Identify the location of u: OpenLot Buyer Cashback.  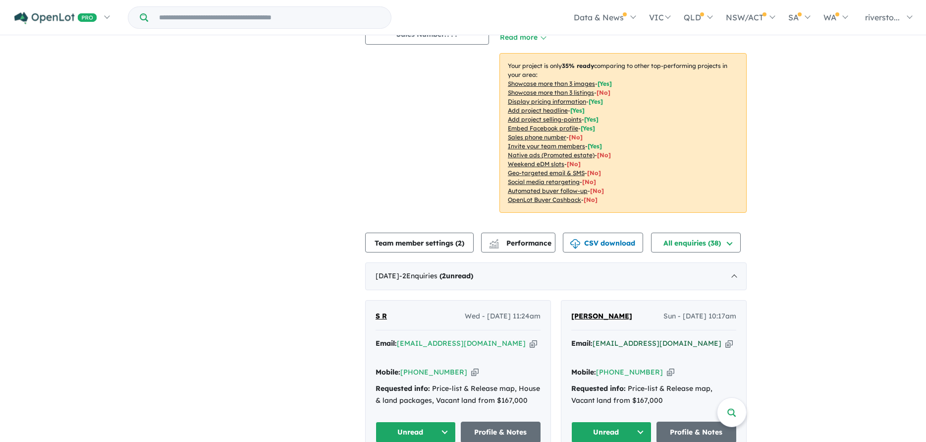
(545, 199).